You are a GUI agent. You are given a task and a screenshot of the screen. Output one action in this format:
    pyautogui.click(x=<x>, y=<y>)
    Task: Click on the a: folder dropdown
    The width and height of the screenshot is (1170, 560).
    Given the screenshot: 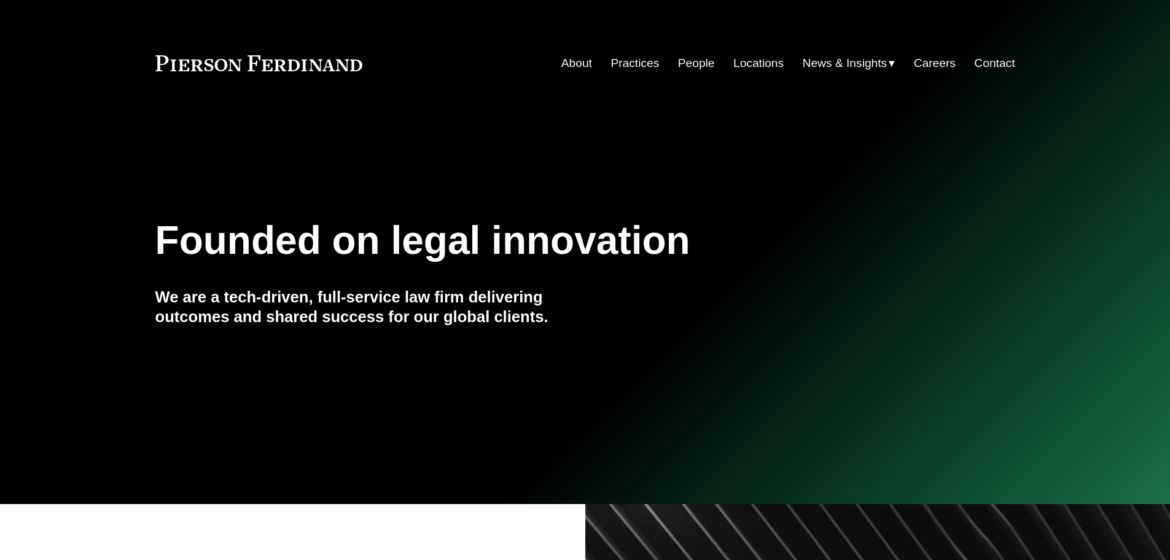 What is the action you would take?
    pyautogui.click(x=849, y=63)
    